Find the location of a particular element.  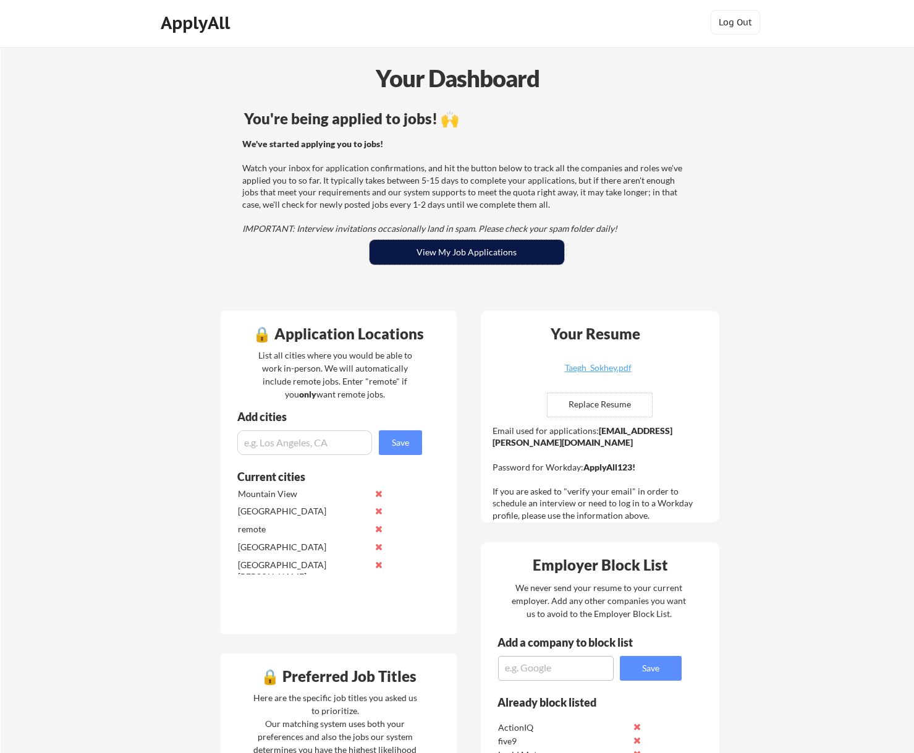

div: Your Dashboard is located at coordinates (457, 78).